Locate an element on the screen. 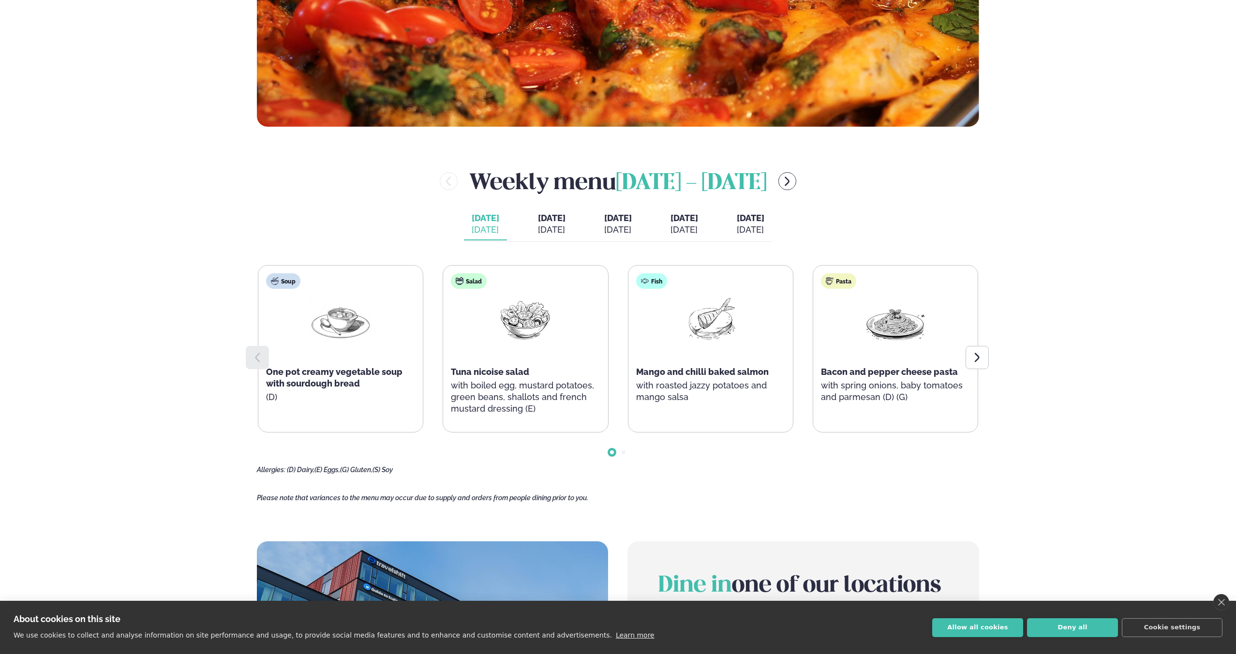 This screenshot has height=654, width=1236. button: menu-btn-left is located at coordinates (449, 181).